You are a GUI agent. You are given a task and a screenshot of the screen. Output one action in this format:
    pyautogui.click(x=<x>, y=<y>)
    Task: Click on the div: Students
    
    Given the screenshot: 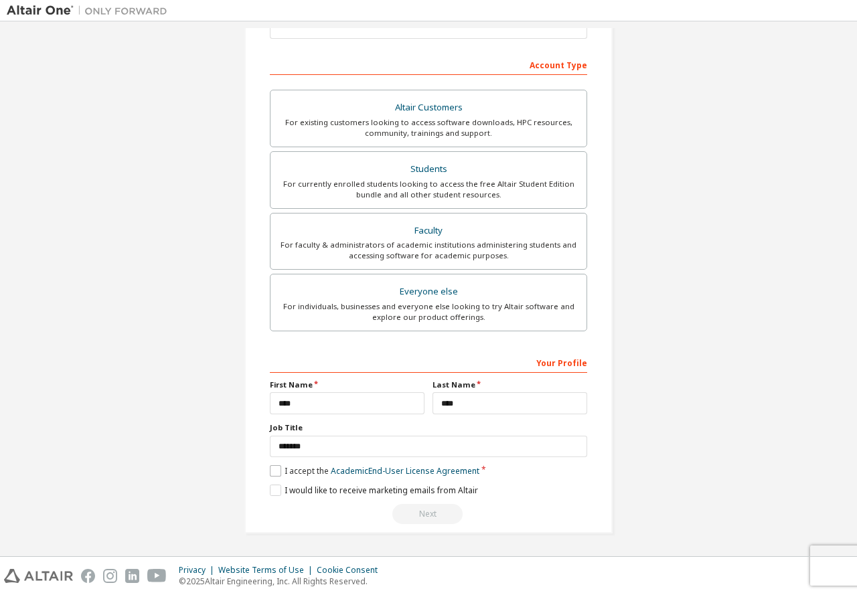 What is the action you would take?
    pyautogui.click(x=428, y=169)
    